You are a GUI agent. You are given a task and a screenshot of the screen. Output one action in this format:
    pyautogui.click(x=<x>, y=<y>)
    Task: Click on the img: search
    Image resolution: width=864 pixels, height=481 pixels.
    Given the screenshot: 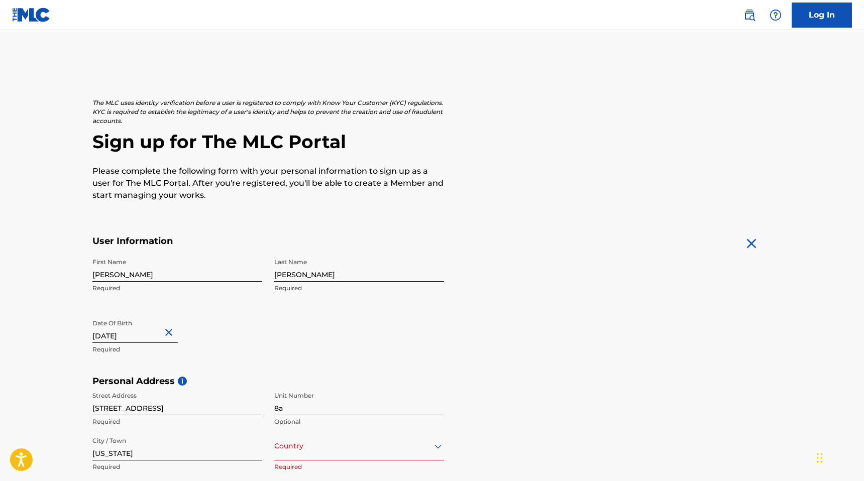 What is the action you would take?
    pyautogui.click(x=749, y=15)
    